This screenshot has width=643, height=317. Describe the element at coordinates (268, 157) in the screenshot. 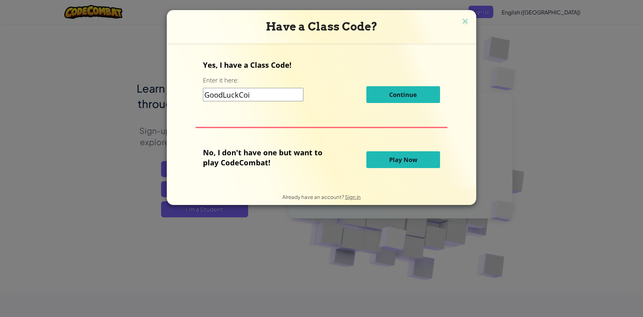

I see `p: No, I don't have one but want to play CodeCombat!` at that location.